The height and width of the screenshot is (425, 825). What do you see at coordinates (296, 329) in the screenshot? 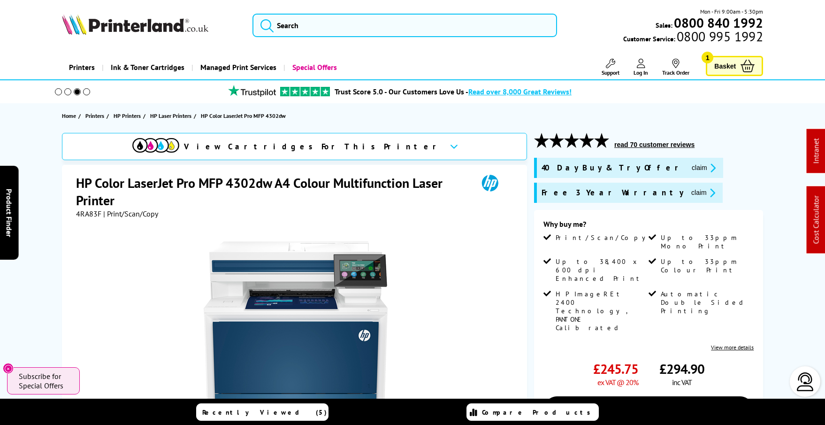
I see `a: HP Color LaserJet Pro MFP 4302dw` at bounding box center [296, 329].